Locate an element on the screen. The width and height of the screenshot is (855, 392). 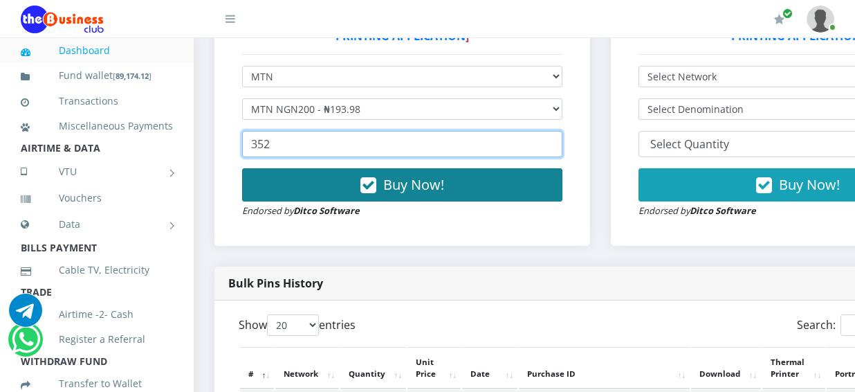
label: Show entries is located at coordinates (297, 325).